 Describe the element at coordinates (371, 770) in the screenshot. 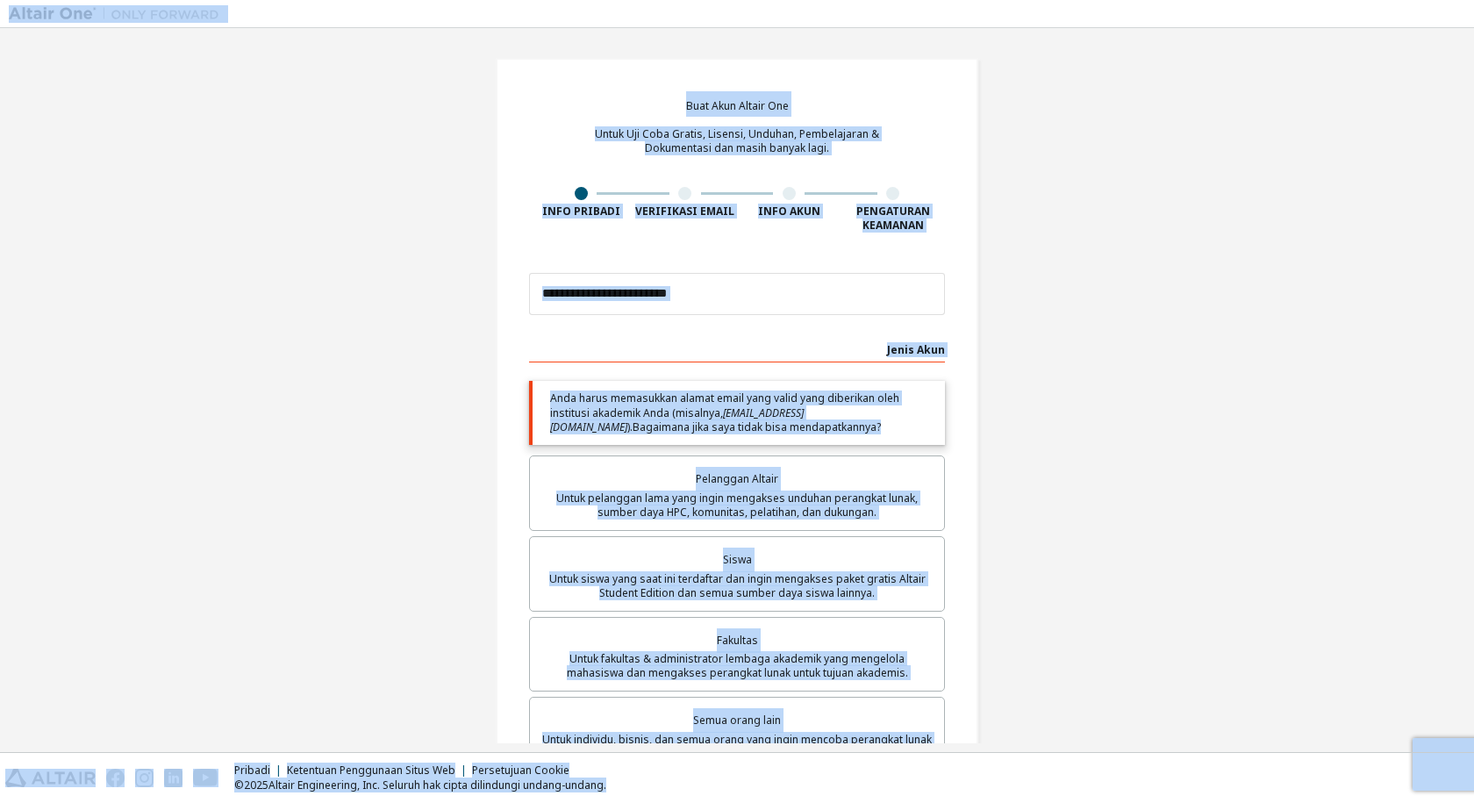

I see `font: Ketentuan Penggunaan Situs Web` at that location.